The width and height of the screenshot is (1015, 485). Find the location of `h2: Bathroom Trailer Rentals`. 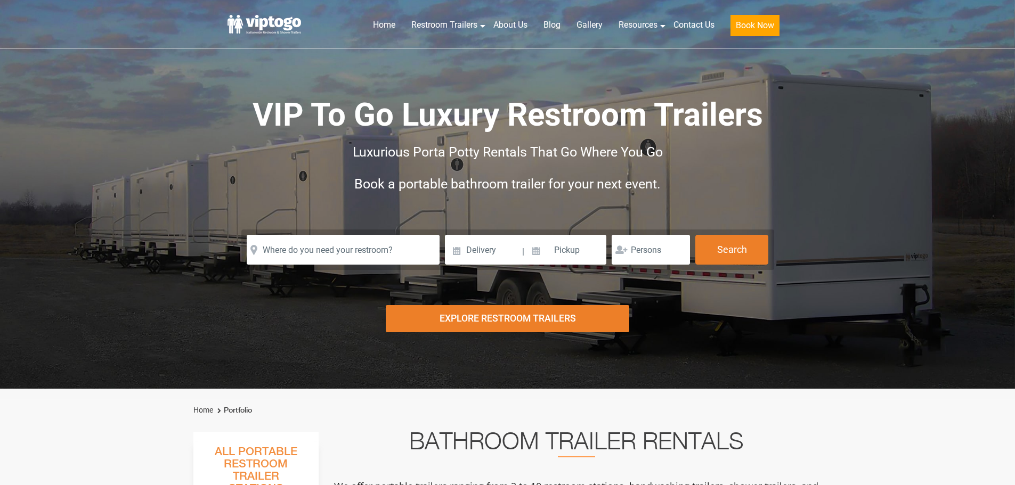

h2: Bathroom Trailer Rentals is located at coordinates (577, 445).